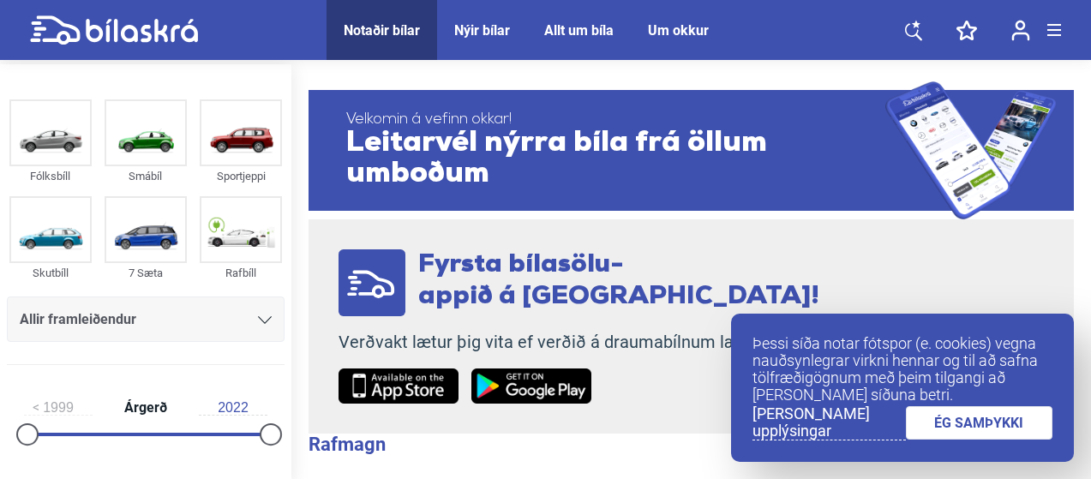  I want to click on div: Sportjeppi, so click(241, 176).